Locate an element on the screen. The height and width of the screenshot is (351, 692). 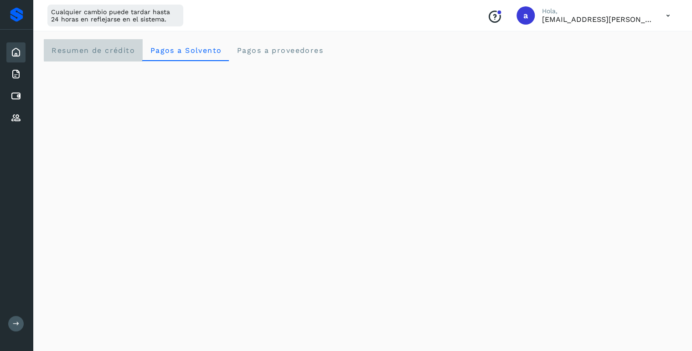
div: Proveedores is located at coordinates (16, 118).